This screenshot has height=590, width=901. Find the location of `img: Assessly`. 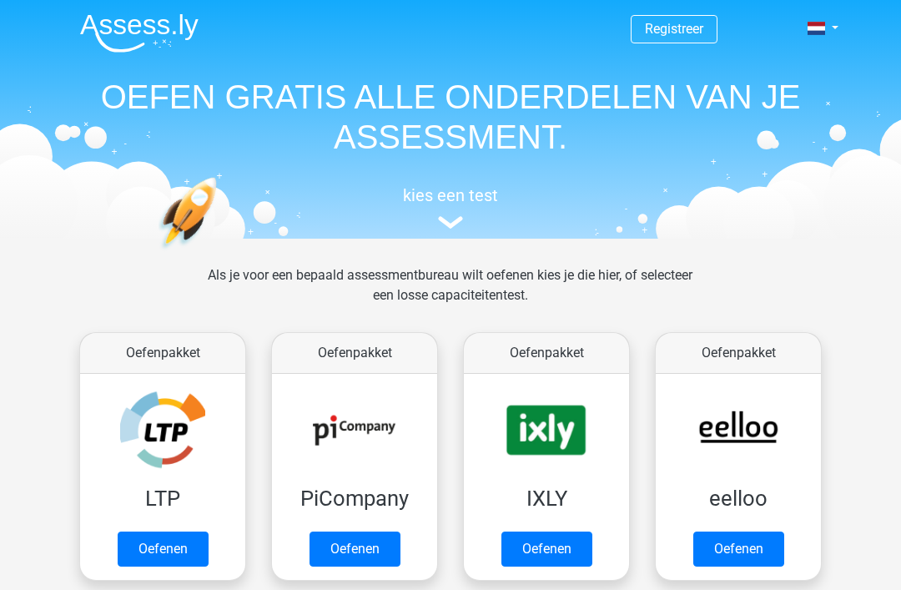

img: Assessly is located at coordinates (139, 33).